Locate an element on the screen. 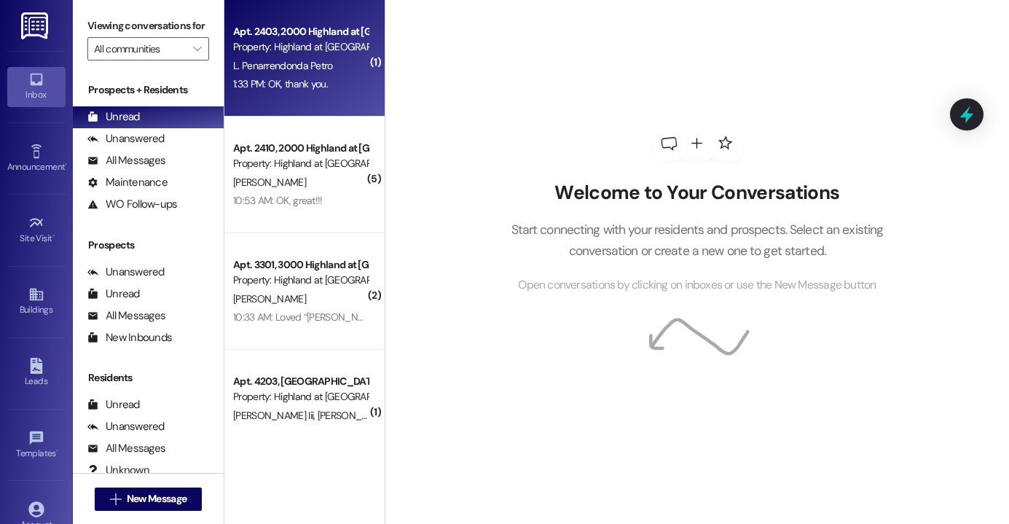 The width and height of the screenshot is (1009, 524). span: Open conversations by clicking on inboxes or use the New Message button is located at coordinates (696, 285).